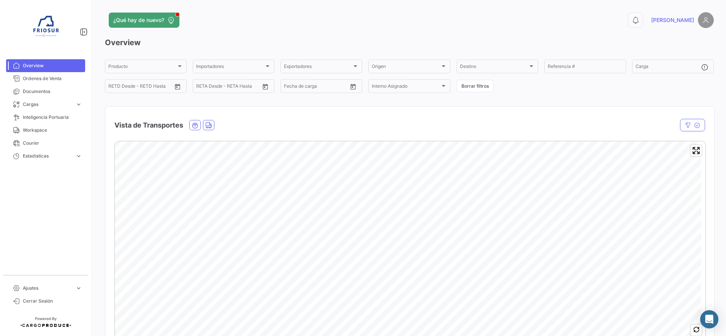  I want to click on span: Workspace, so click(52, 130).